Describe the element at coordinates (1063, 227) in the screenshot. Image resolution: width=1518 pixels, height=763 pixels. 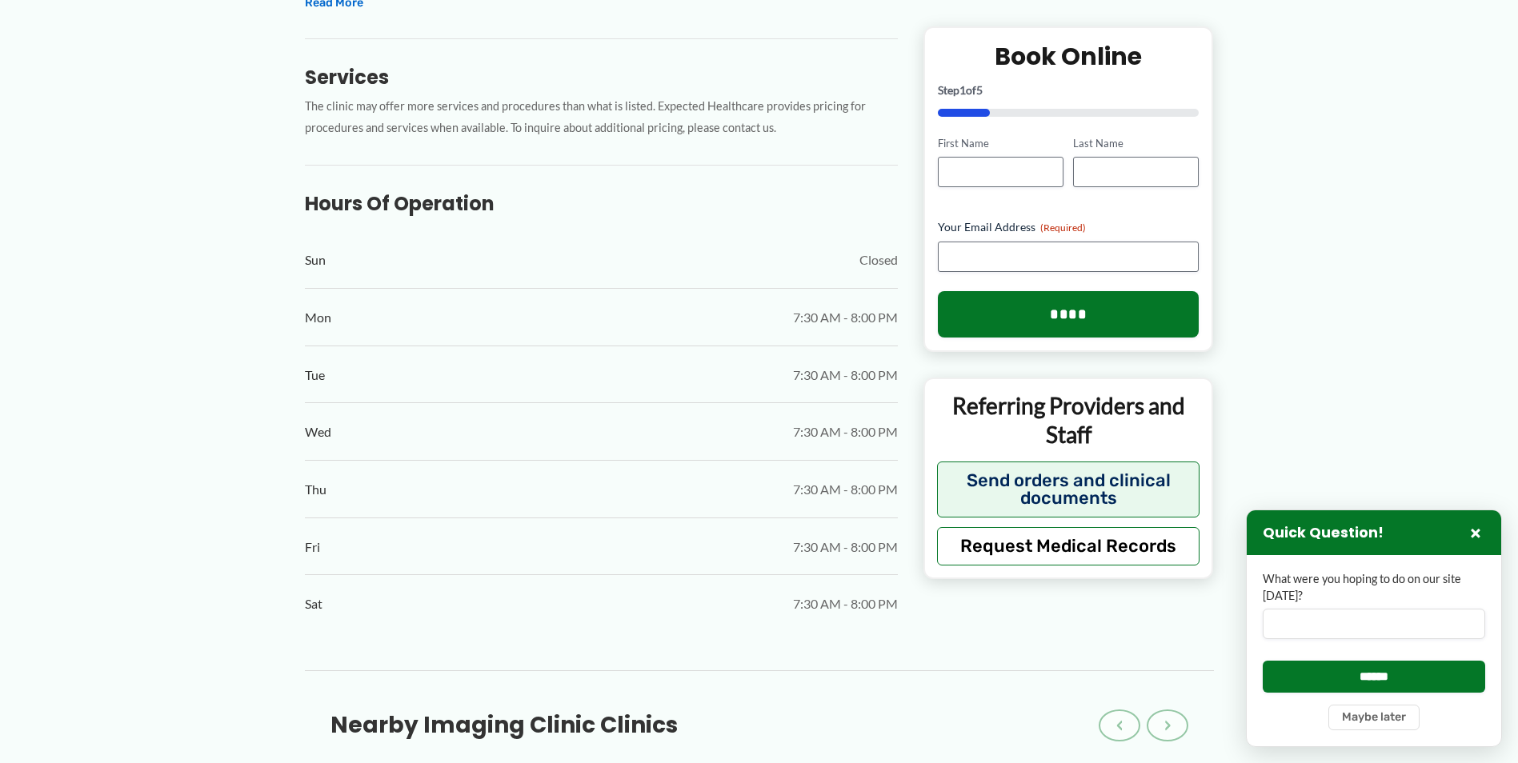
I see `span: (Required)` at that location.